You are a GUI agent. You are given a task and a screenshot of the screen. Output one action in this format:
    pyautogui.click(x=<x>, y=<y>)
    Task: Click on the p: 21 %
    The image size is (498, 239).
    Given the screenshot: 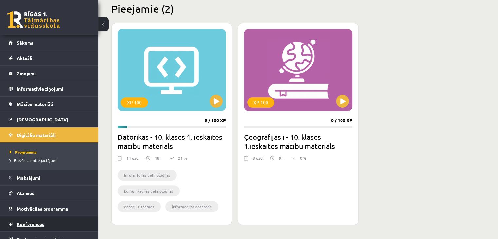 What is the action you would take?
    pyautogui.click(x=182, y=158)
    